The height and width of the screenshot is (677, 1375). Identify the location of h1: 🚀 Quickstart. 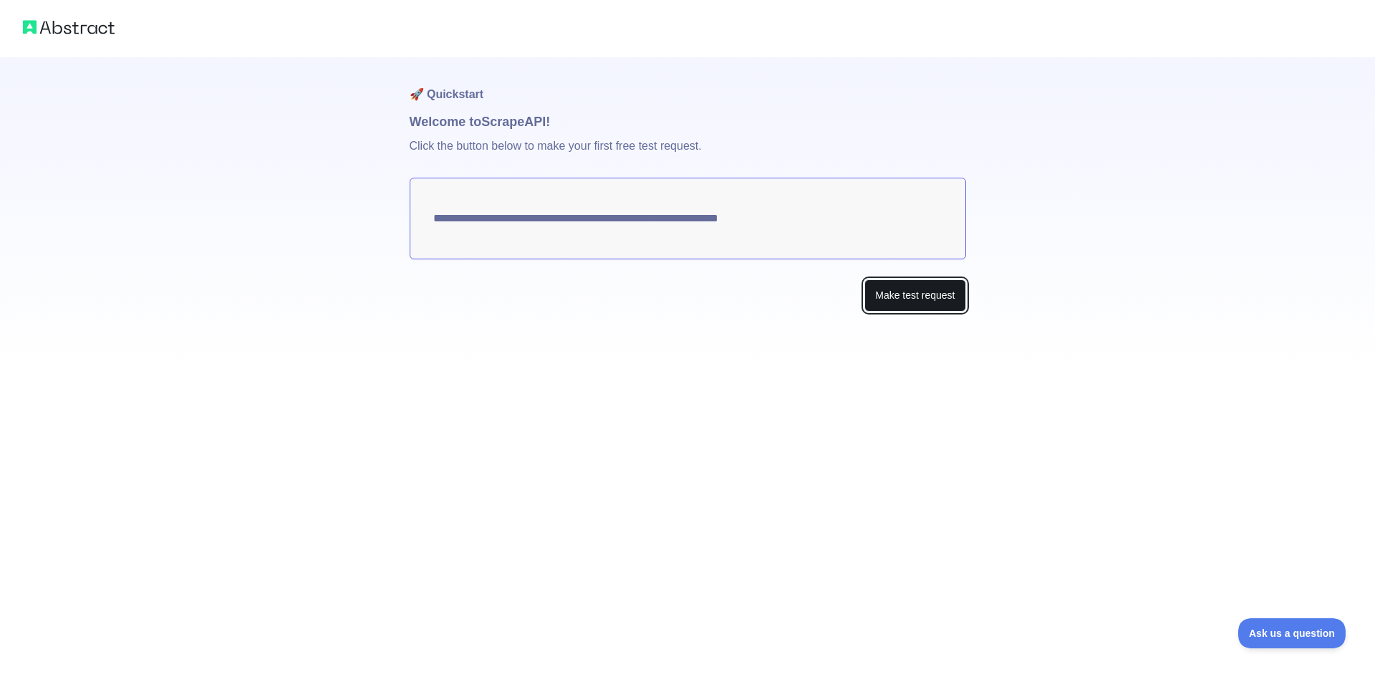
(688, 85).